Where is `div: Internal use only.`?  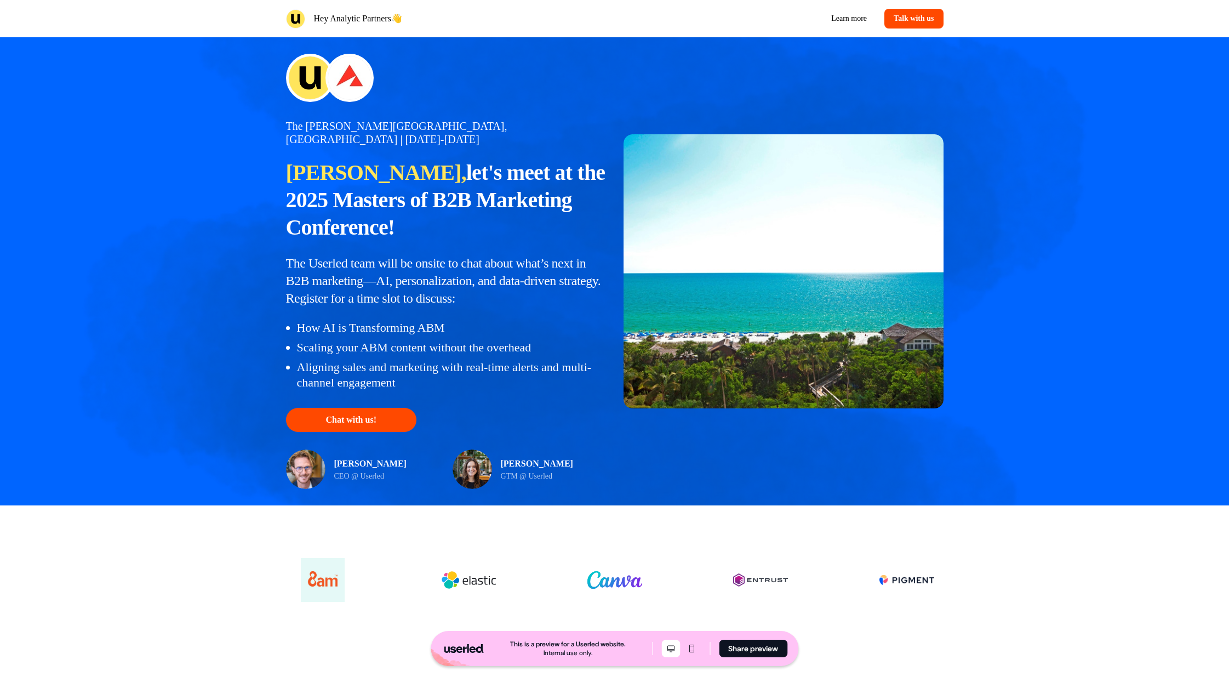 div: Internal use only. is located at coordinates (568, 653).